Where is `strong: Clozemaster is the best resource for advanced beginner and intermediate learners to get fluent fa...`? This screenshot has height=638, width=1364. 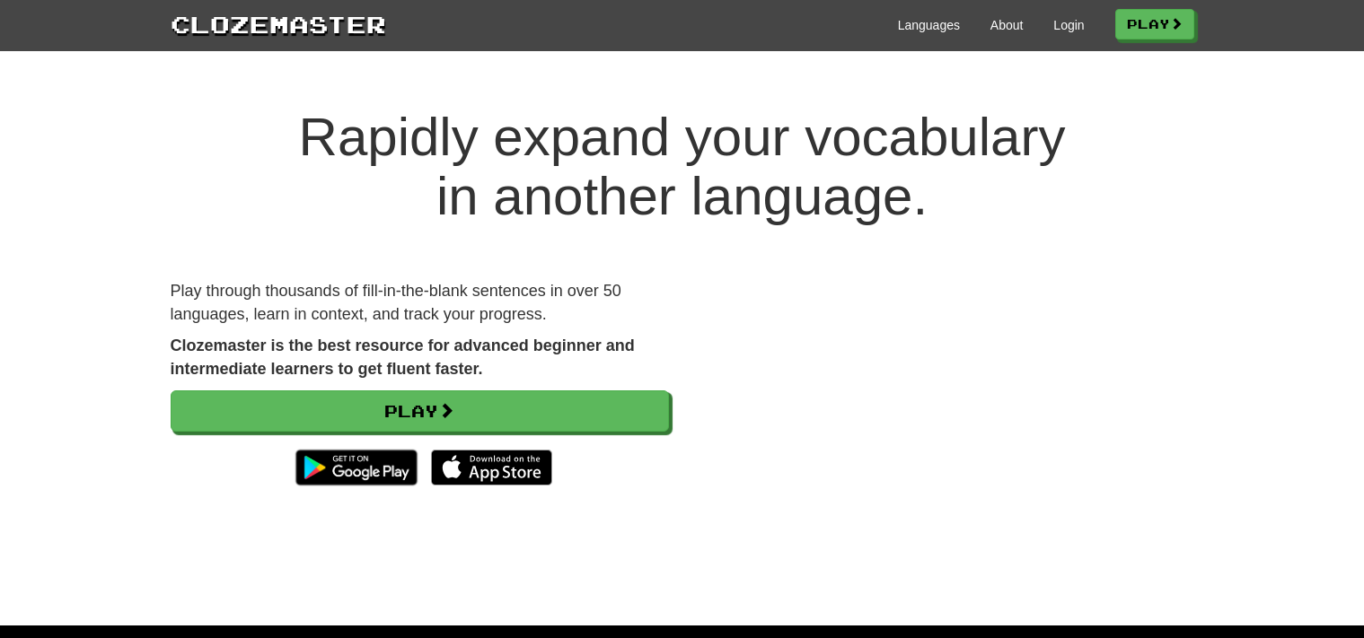
strong: Clozemaster is the best resource for advanced beginner and intermediate learners to get fluent fa... is located at coordinates (402, 357).